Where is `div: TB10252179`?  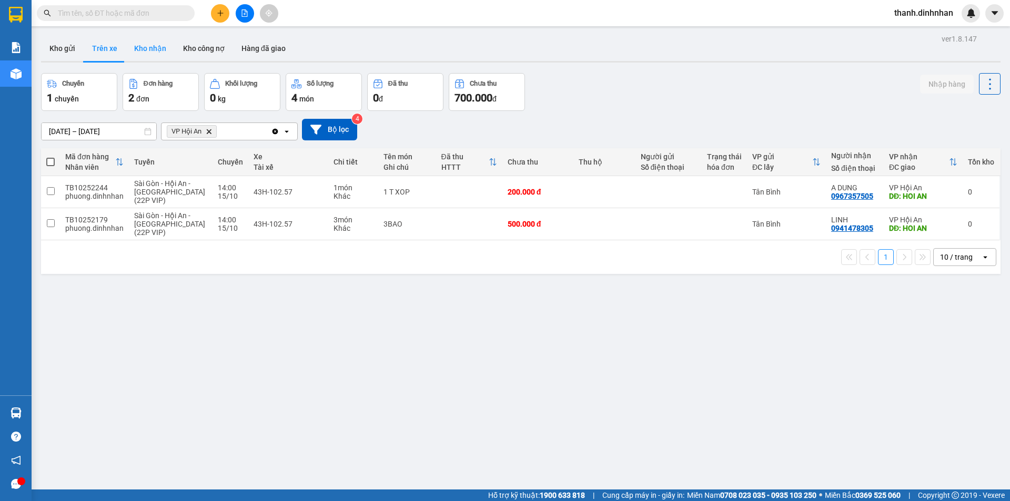 div: TB10252179 is located at coordinates (94, 220).